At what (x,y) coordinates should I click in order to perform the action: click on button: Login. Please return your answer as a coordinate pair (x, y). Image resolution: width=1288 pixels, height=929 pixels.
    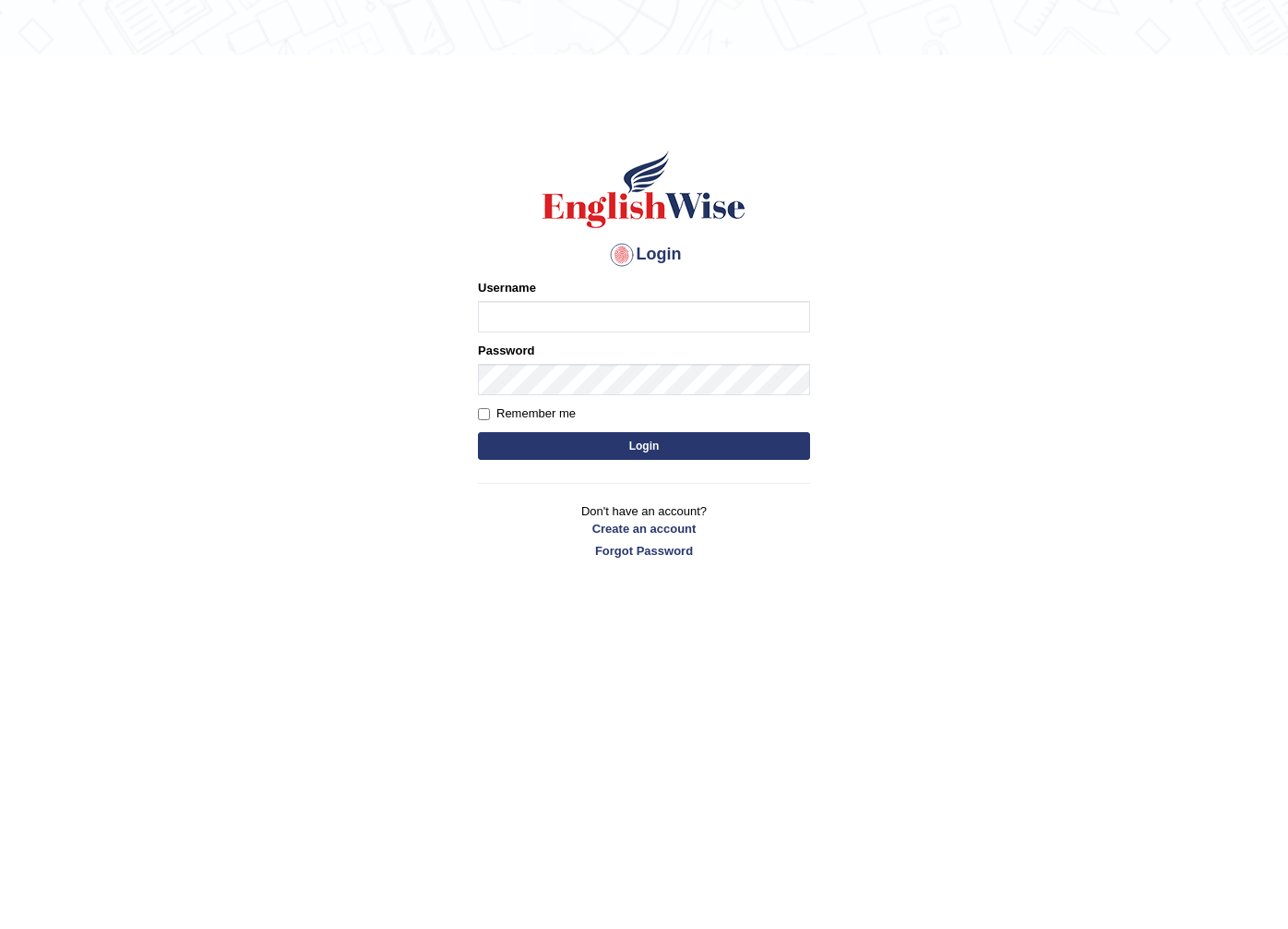
    Looking at the image, I should click on (644, 446).